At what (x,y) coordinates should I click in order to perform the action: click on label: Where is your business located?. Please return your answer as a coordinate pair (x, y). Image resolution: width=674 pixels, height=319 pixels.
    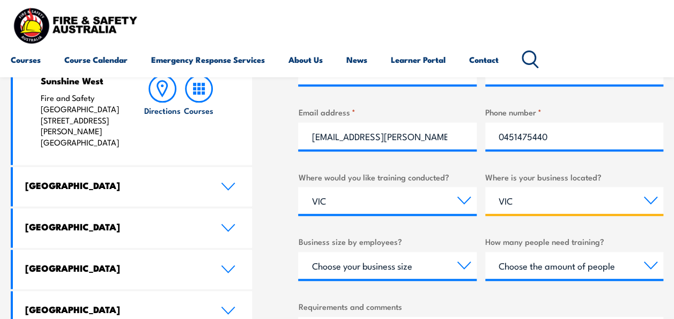
    Looking at the image, I should click on (574, 176).